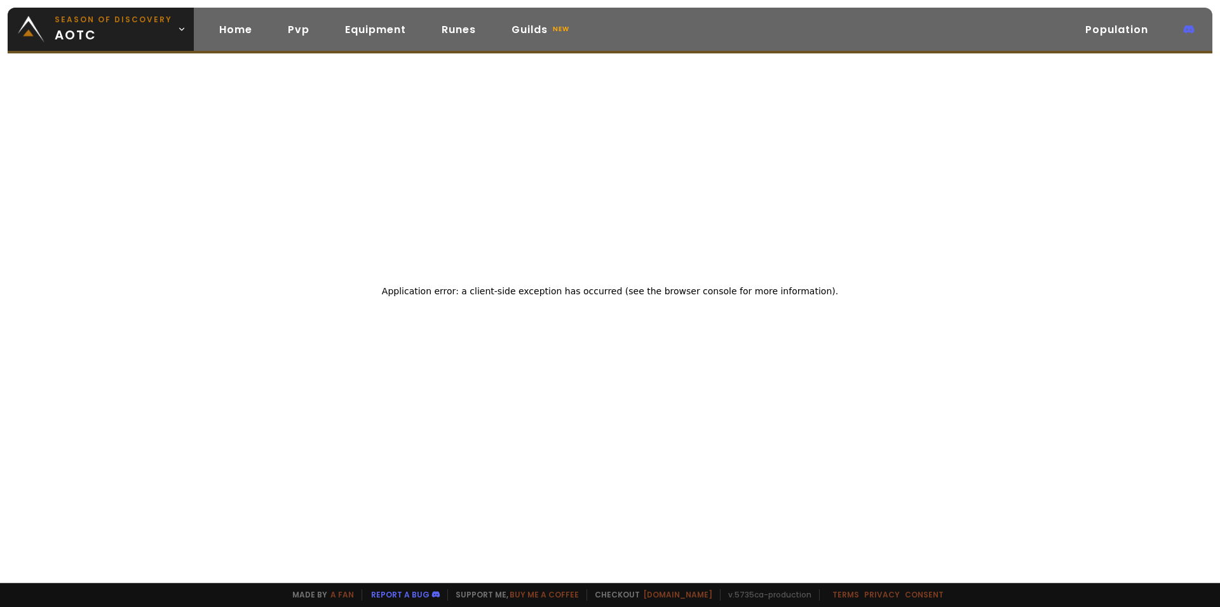 The width and height of the screenshot is (1220, 607). I want to click on a: Privacy, so click(882, 594).